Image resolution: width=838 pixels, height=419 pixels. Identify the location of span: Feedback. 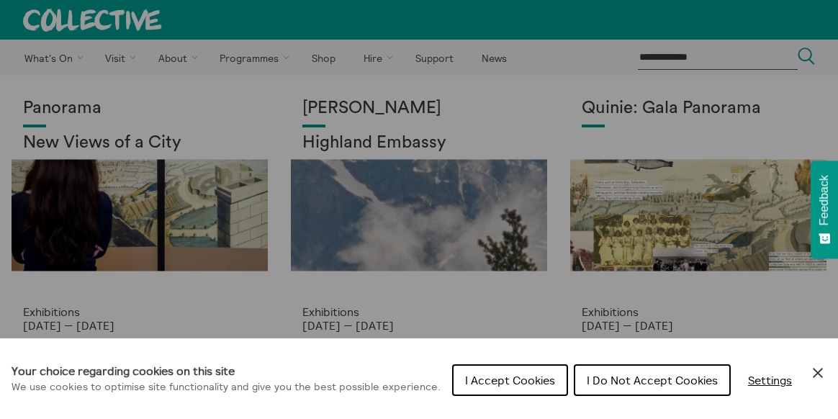
(824, 200).